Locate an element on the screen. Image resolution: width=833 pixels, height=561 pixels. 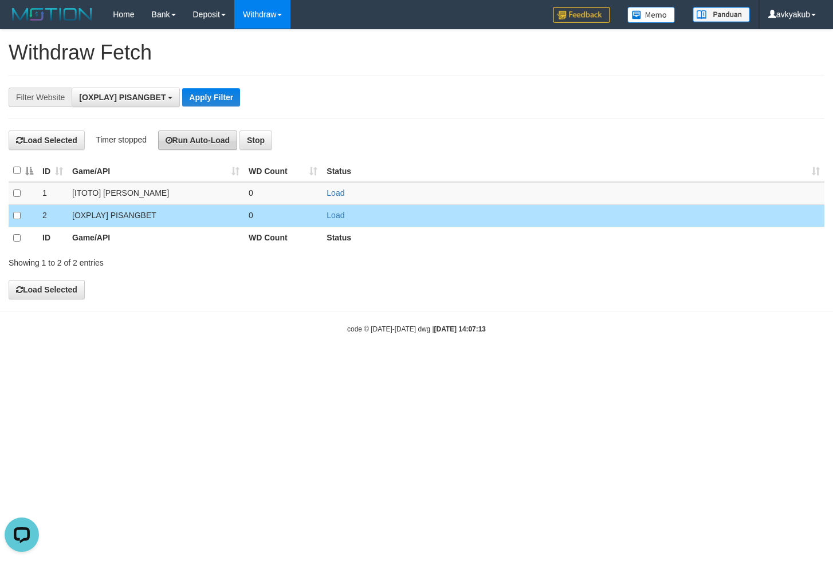
td: 1 is located at coordinates (53, 194).